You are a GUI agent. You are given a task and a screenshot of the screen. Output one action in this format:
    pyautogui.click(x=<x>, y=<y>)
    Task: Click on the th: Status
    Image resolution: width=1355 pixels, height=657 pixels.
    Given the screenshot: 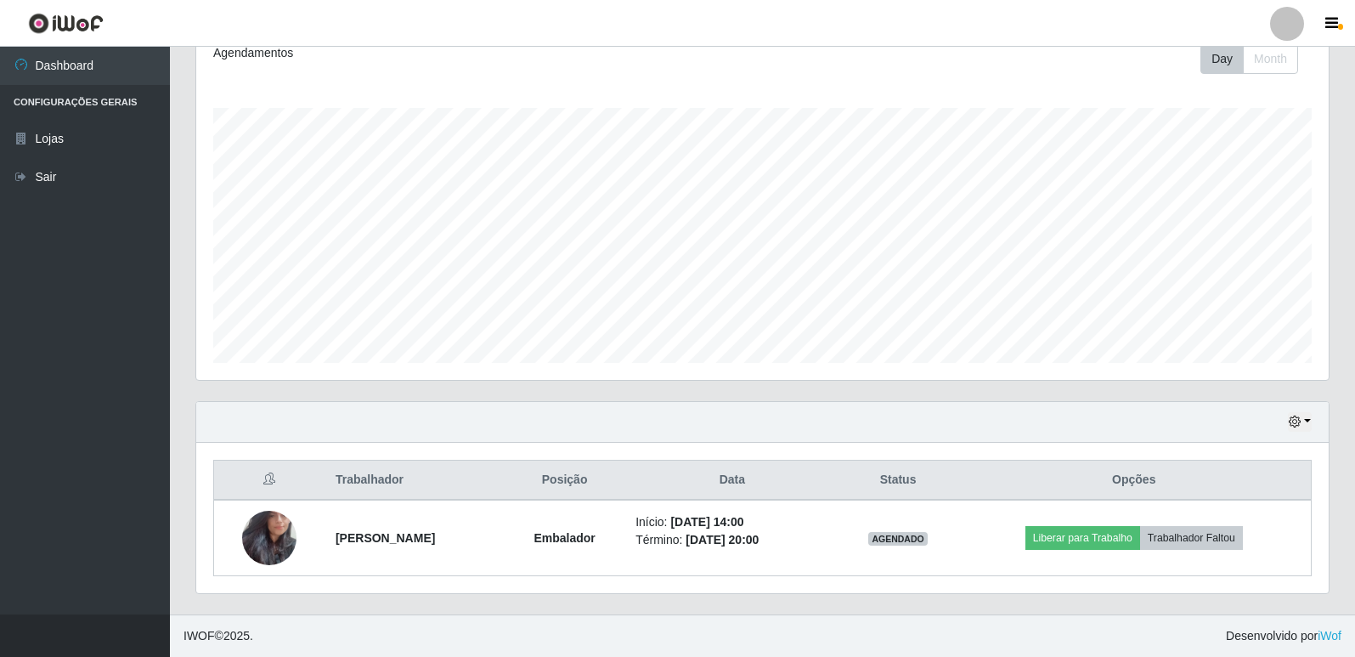 What is the action you would take?
    pyautogui.click(x=897, y=480)
    